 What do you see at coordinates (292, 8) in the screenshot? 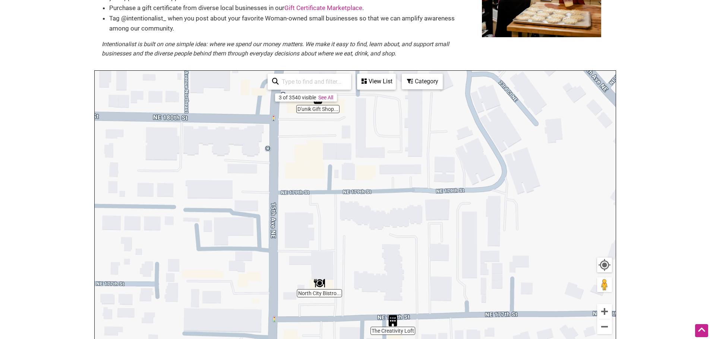
I see `li: Purchase a gift certificate from diverse local businesses in our .` at bounding box center [292, 8].